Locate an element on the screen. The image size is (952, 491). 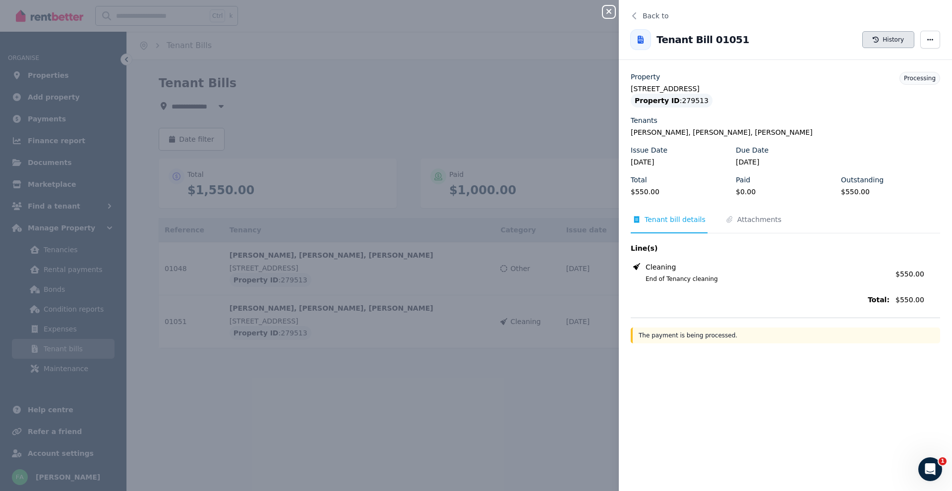
textarea: Message… is located at coordinates (171, 403).